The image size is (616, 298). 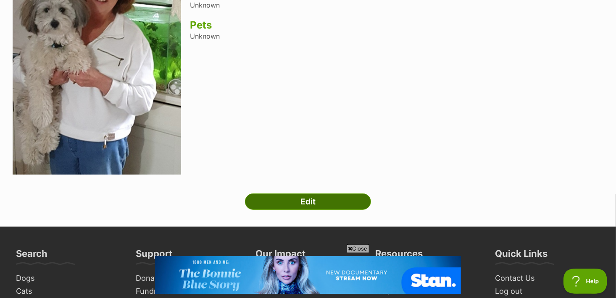 I want to click on h3: Resources, so click(x=399, y=256).